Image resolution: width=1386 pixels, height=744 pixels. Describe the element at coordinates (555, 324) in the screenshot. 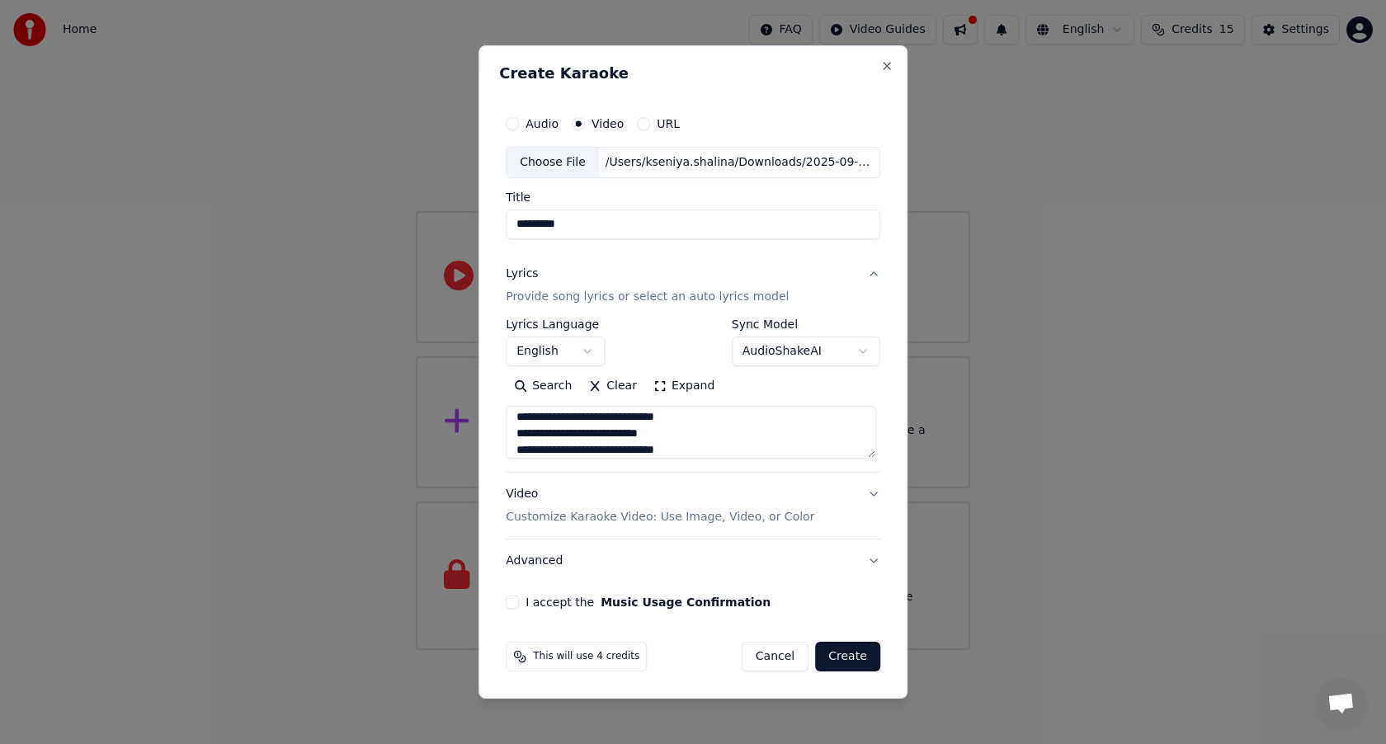

I see `label: Lyrics Language` at that location.